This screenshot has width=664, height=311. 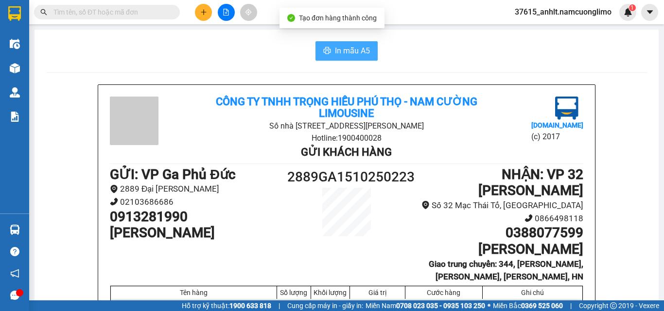 What do you see at coordinates (632, 8) in the screenshot?
I see `sup: 1` at bounding box center [632, 8].